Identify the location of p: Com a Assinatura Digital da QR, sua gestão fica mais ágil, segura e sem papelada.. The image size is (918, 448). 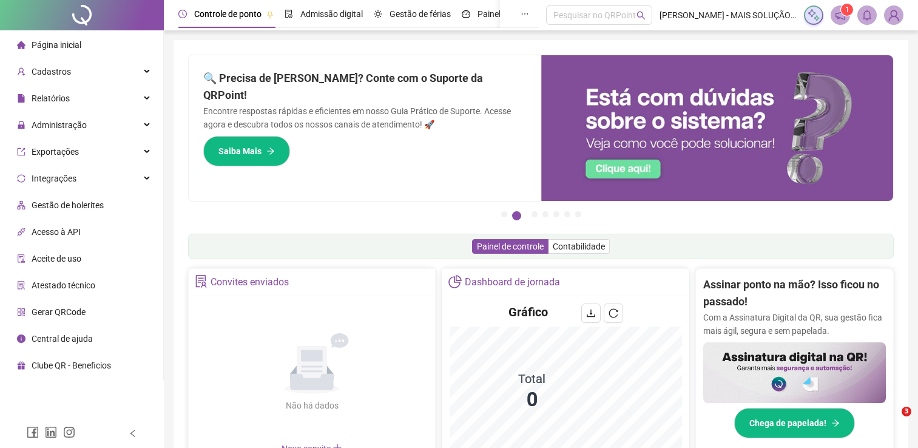
(795, 324).